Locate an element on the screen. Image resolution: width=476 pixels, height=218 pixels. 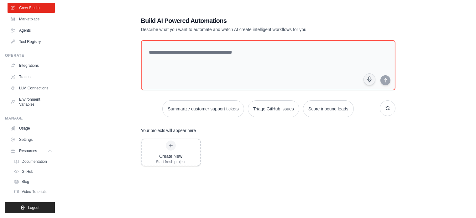
a: Documentation is located at coordinates (33, 161).